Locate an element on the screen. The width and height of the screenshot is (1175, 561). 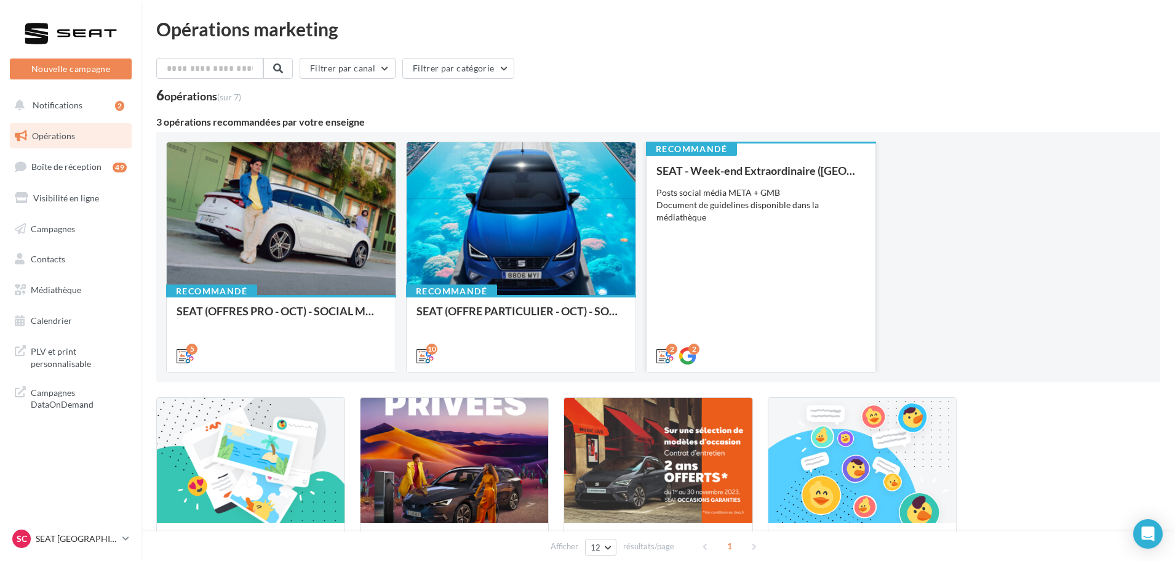
span: Campagnes is located at coordinates (53, 228).